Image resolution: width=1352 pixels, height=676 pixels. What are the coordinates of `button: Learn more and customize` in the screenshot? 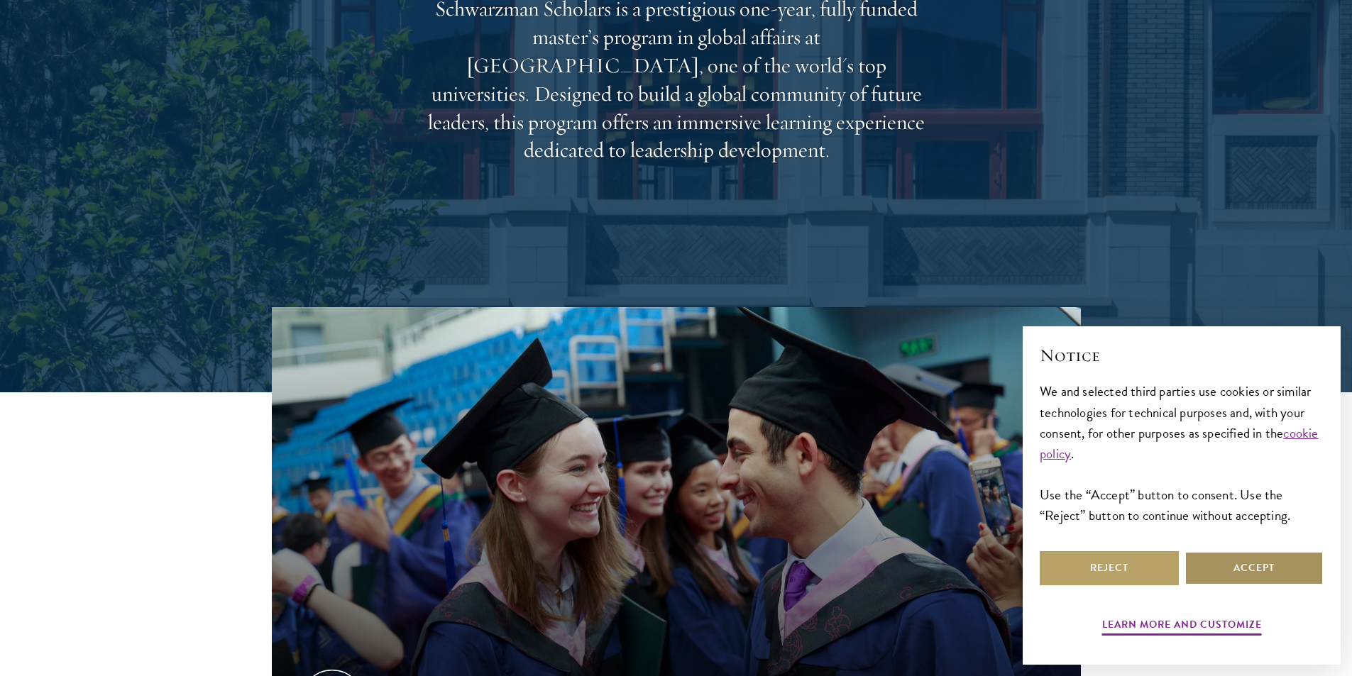 It's located at (1182, 627).